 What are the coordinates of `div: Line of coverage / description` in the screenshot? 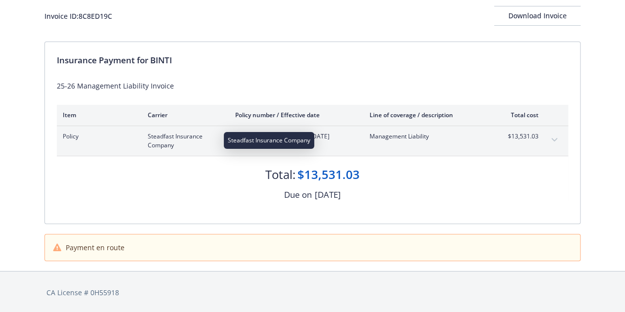 It's located at (427, 115).